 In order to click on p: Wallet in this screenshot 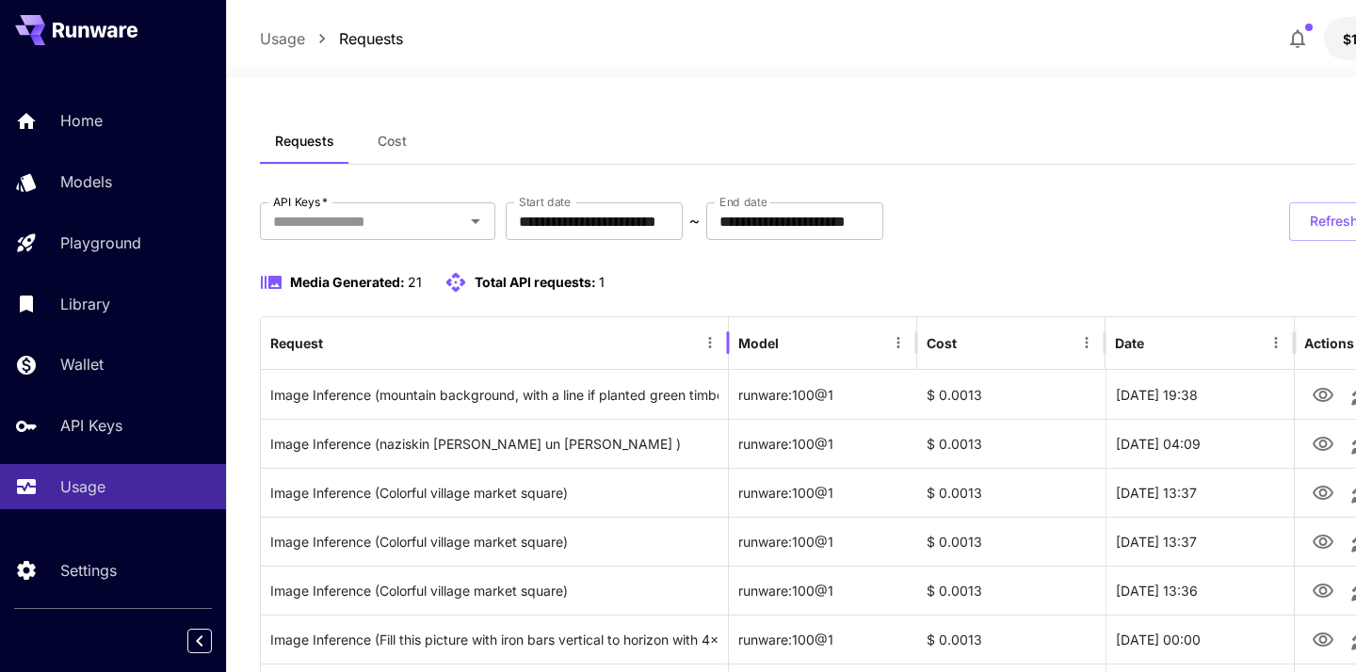, I will do `click(82, 364)`.